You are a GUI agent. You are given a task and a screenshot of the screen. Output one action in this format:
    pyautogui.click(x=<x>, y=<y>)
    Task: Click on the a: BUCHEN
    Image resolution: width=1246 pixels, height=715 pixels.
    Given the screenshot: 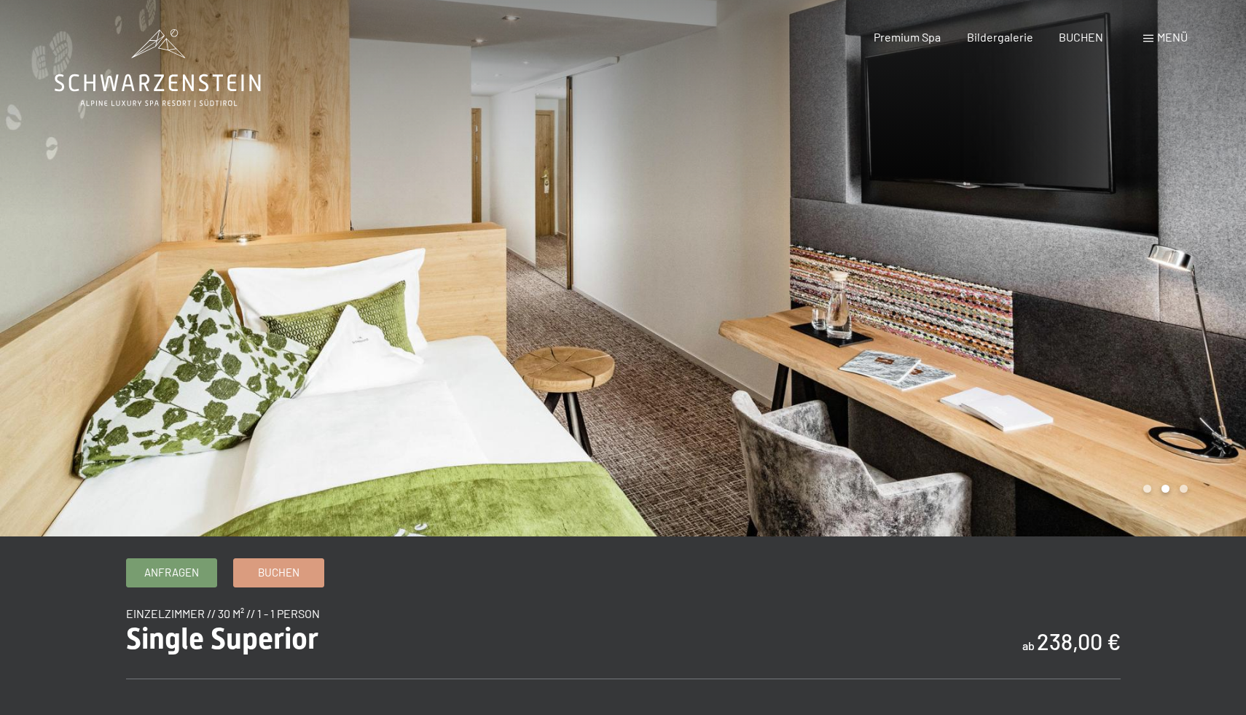 What is the action you would take?
    pyautogui.click(x=1081, y=36)
    